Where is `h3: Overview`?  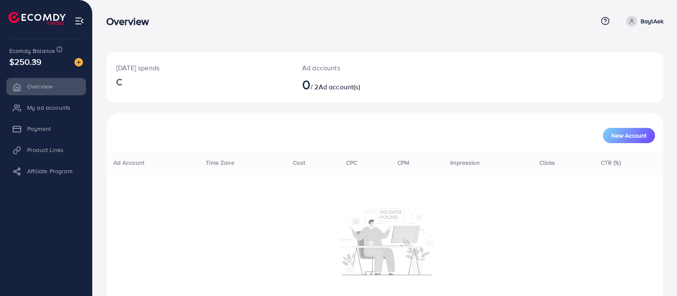
h3: Overview is located at coordinates (131, 21).